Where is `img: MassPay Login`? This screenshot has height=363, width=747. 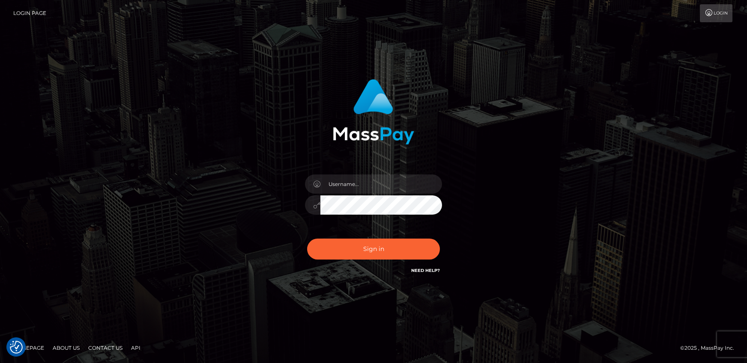 img: MassPay Login is located at coordinates (373, 112).